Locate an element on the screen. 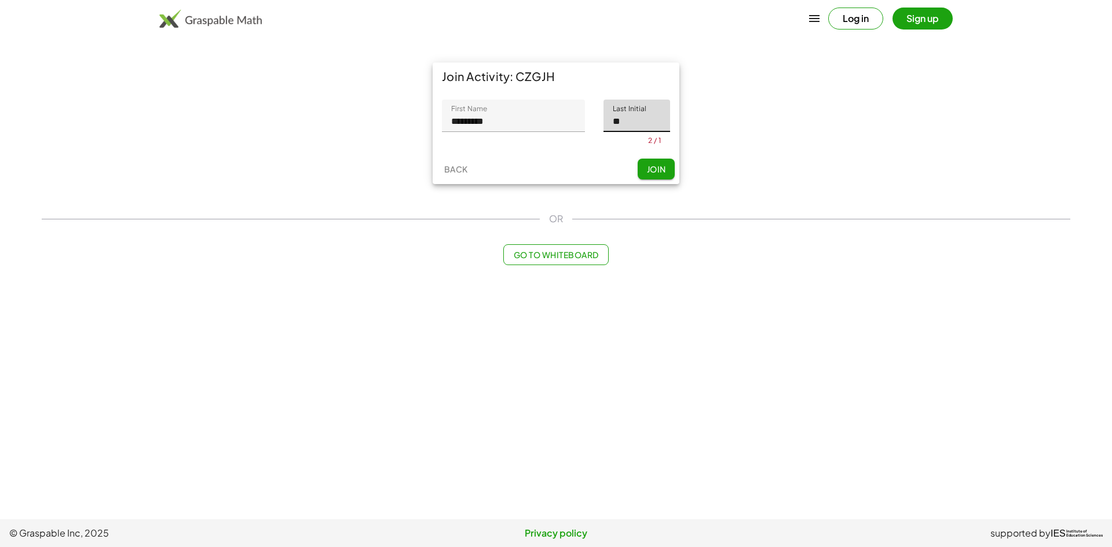 This screenshot has width=1112, height=547. button: Join is located at coordinates (656, 169).